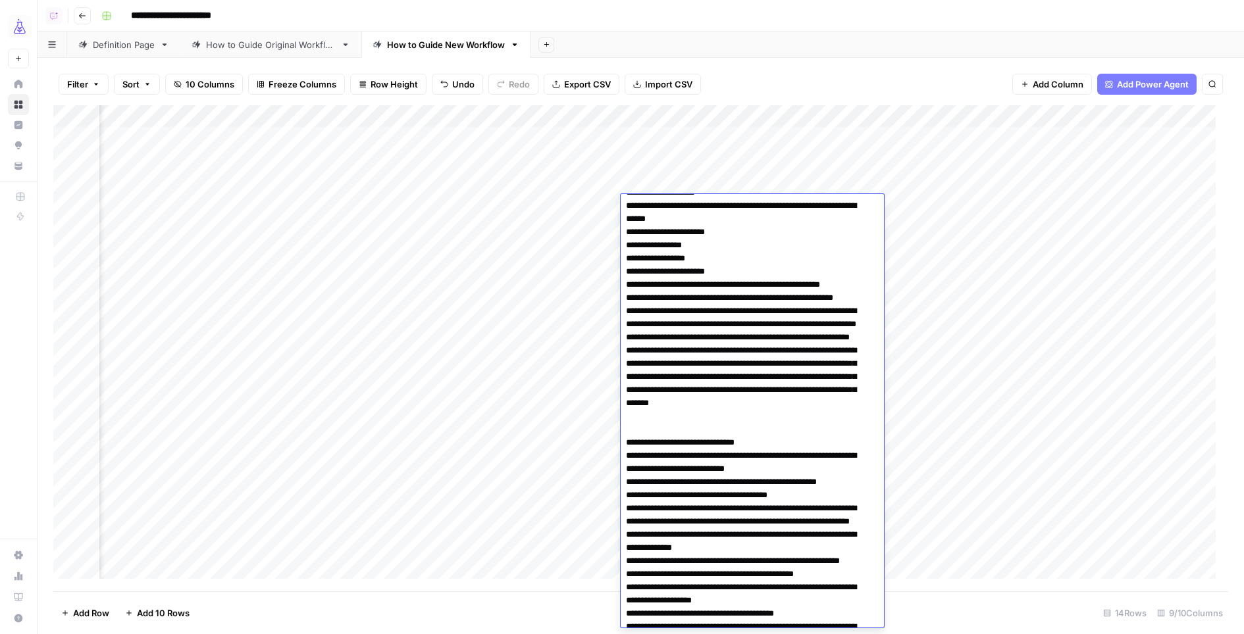 The image size is (1244, 634). I want to click on button: Filter, so click(84, 84).